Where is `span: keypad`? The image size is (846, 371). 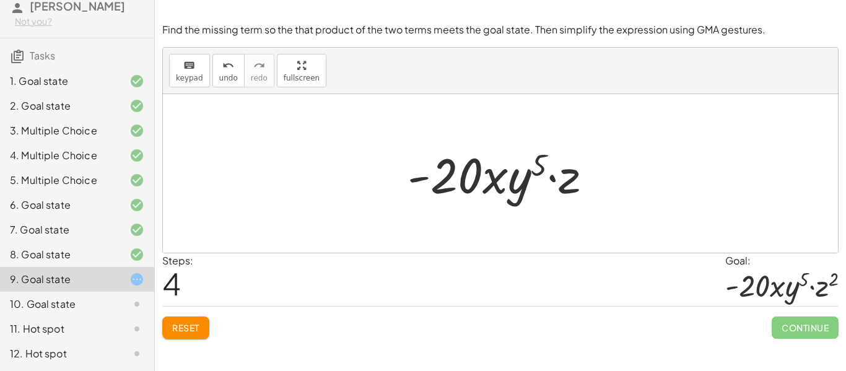
span: keypad is located at coordinates (190, 78).